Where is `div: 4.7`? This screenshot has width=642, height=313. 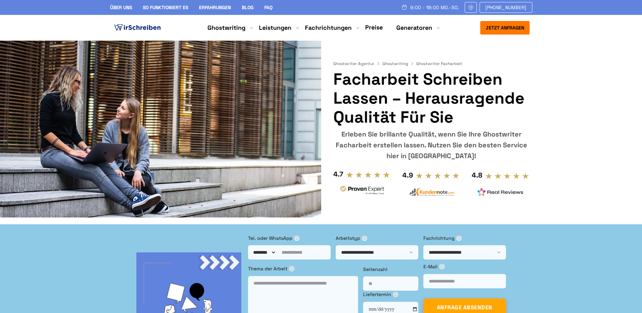
div: 4.7 is located at coordinates (338, 174).